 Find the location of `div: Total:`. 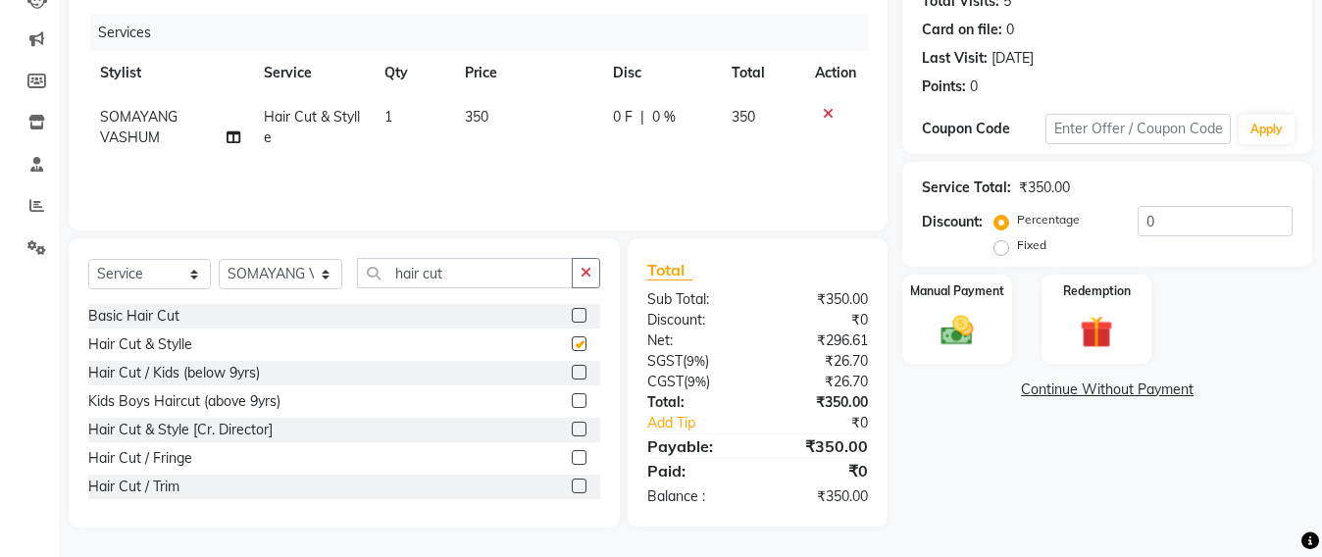

div: Total: is located at coordinates (695, 402).